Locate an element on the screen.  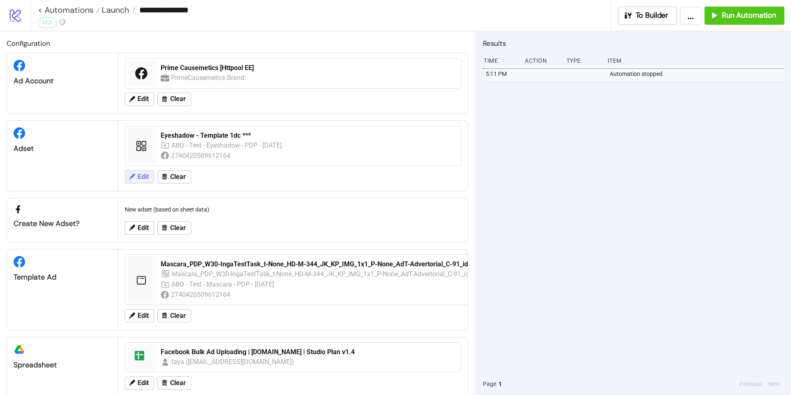
span: To Builder is located at coordinates (653, 15).